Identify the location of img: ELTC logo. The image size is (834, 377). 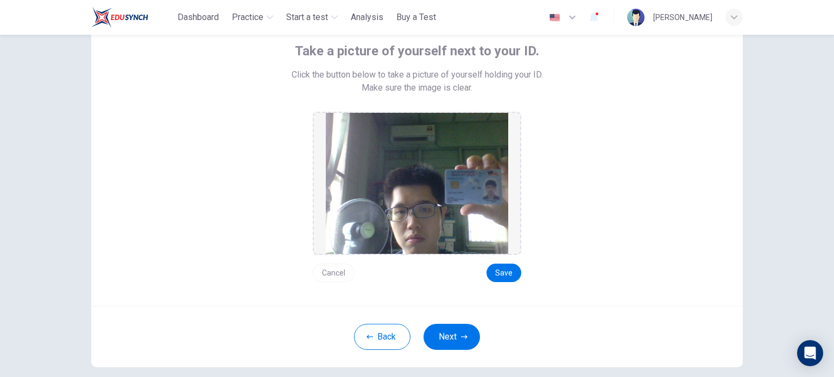
(119, 17).